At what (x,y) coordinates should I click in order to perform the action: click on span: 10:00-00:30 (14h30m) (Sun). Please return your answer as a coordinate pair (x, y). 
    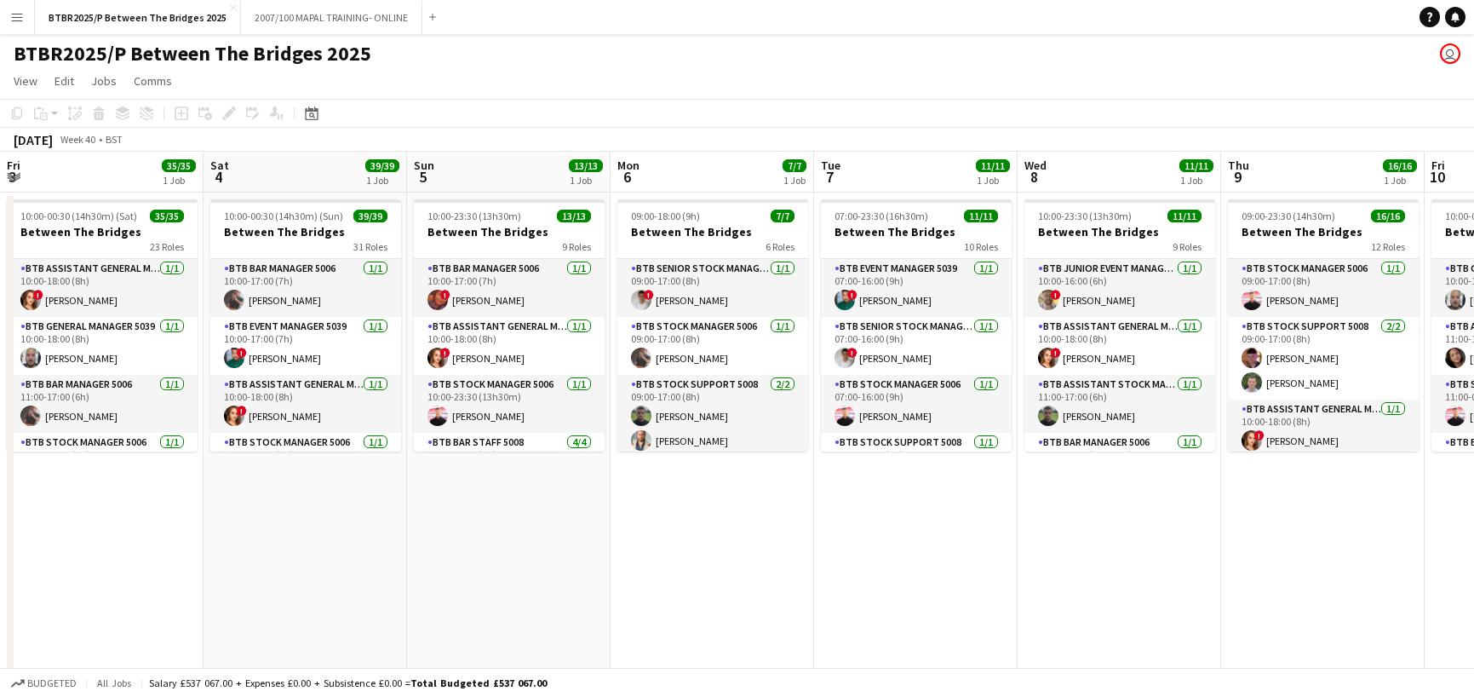
    Looking at the image, I should click on (284, 215).